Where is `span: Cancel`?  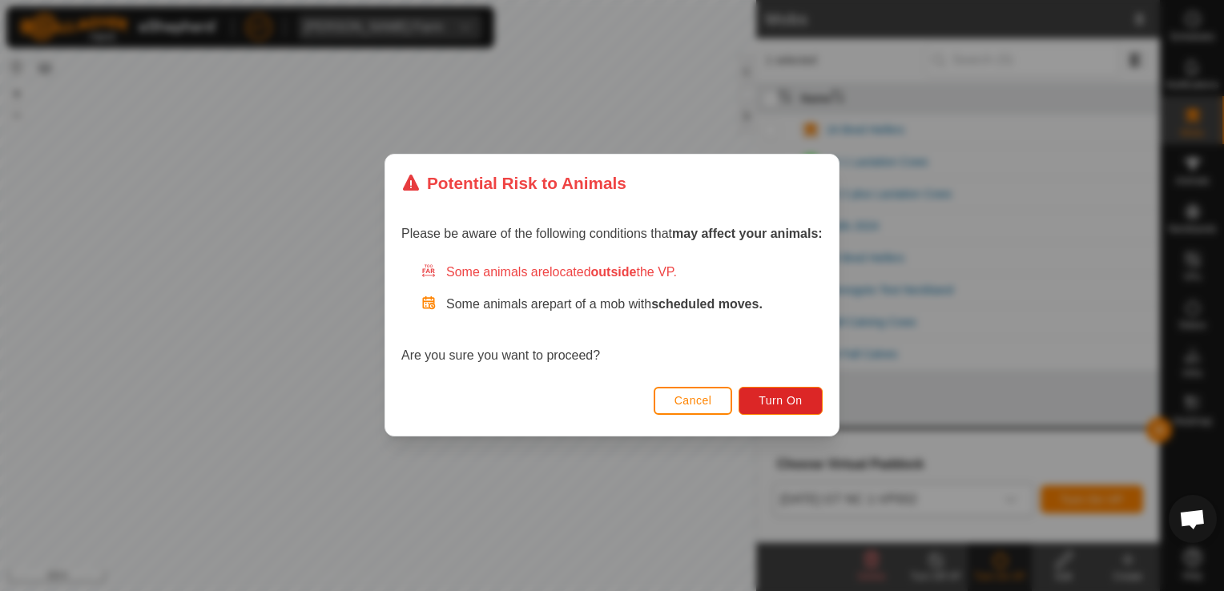 span: Cancel is located at coordinates (693, 401).